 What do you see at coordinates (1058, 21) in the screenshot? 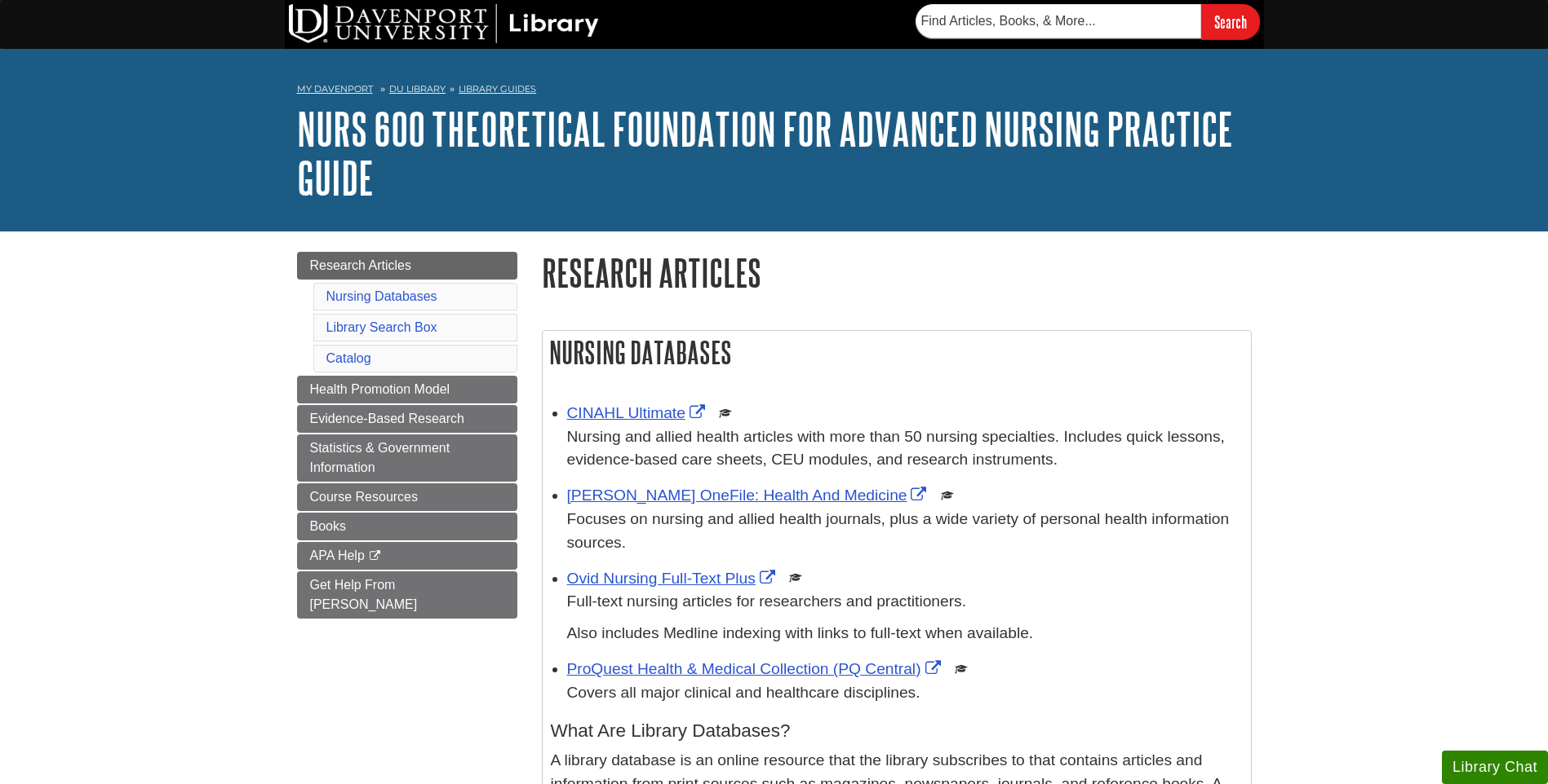
I see `input: Find Articles, Books, & More...` at bounding box center [1058, 21].